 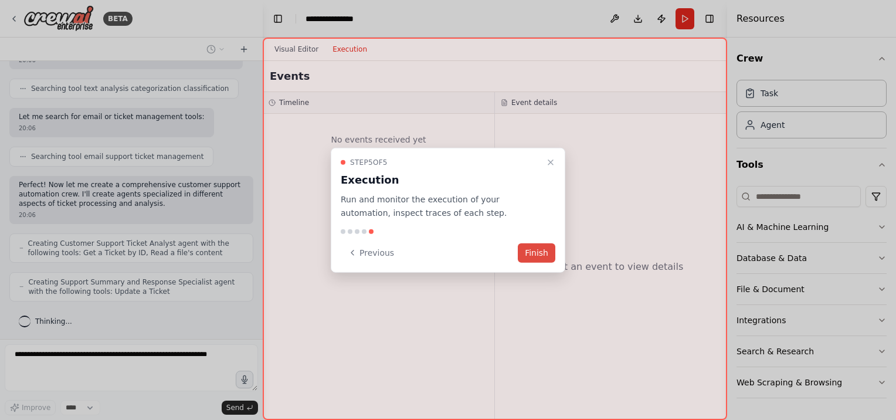 What do you see at coordinates (369, 162) in the screenshot?
I see `span: Step 5 of 5` at bounding box center [369, 162].